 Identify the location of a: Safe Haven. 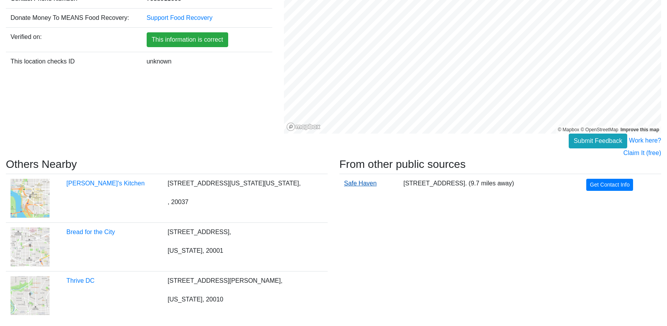
(360, 183).